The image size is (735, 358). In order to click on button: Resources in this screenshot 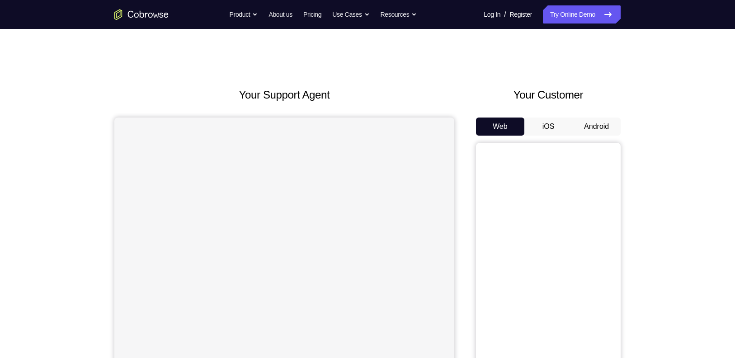, I will do `click(398, 14)`.